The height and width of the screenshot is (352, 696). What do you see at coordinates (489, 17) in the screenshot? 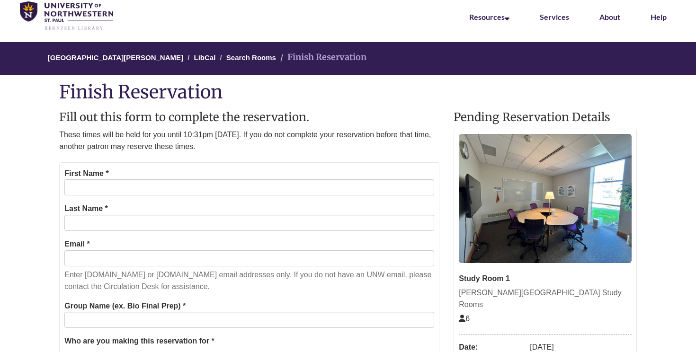
I see `a: Resources` at bounding box center [489, 17].